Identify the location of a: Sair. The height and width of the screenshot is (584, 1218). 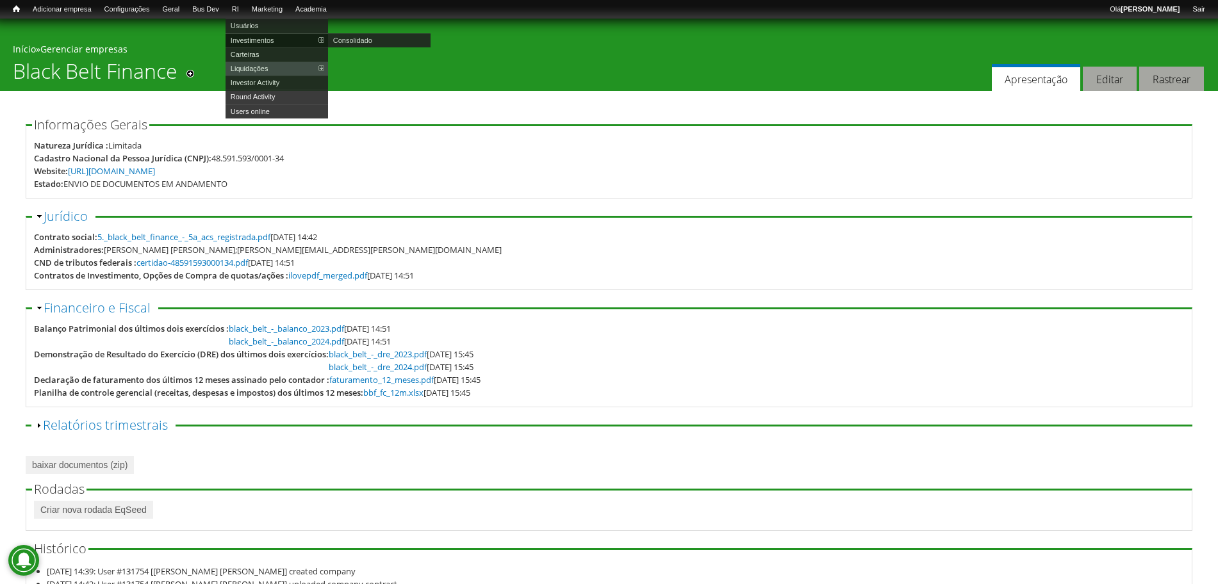
(1198, 10).